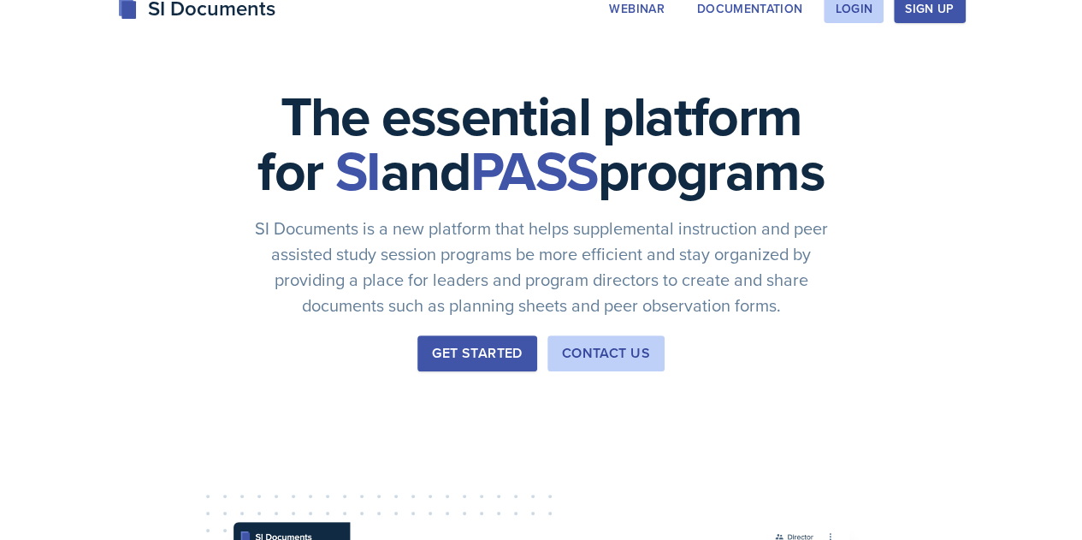 This screenshot has height=540, width=1082. What do you see at coordinates (929, 9) in the screenshot?
I see `div: Sign Up` at bounding box center [929, 9].